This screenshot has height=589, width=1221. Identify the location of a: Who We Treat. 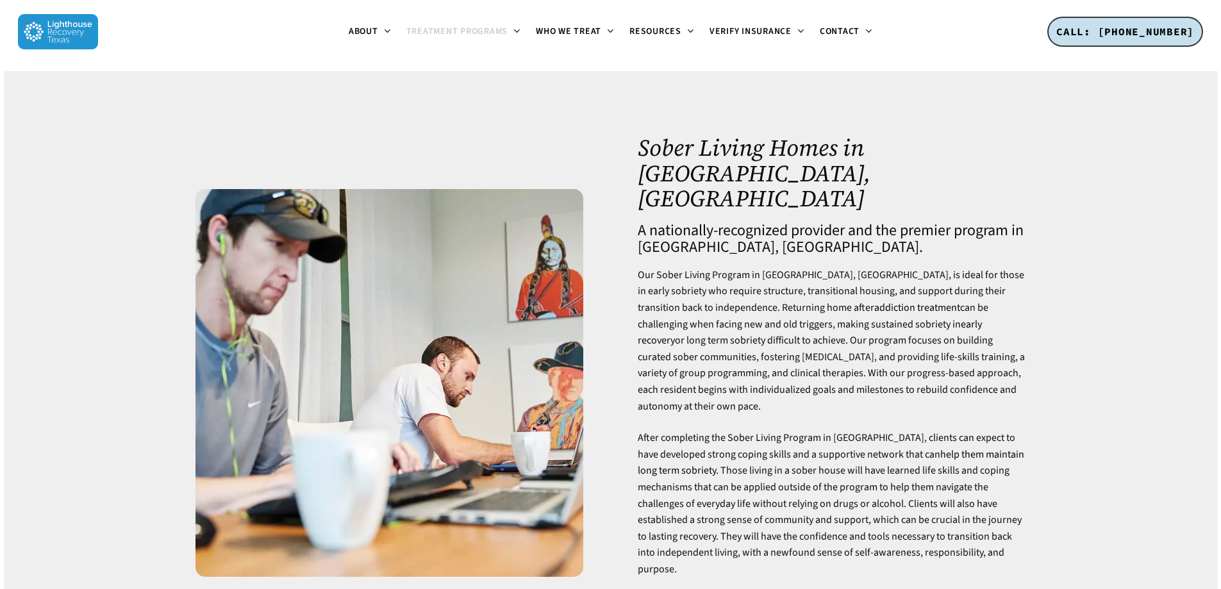
(575, 32).